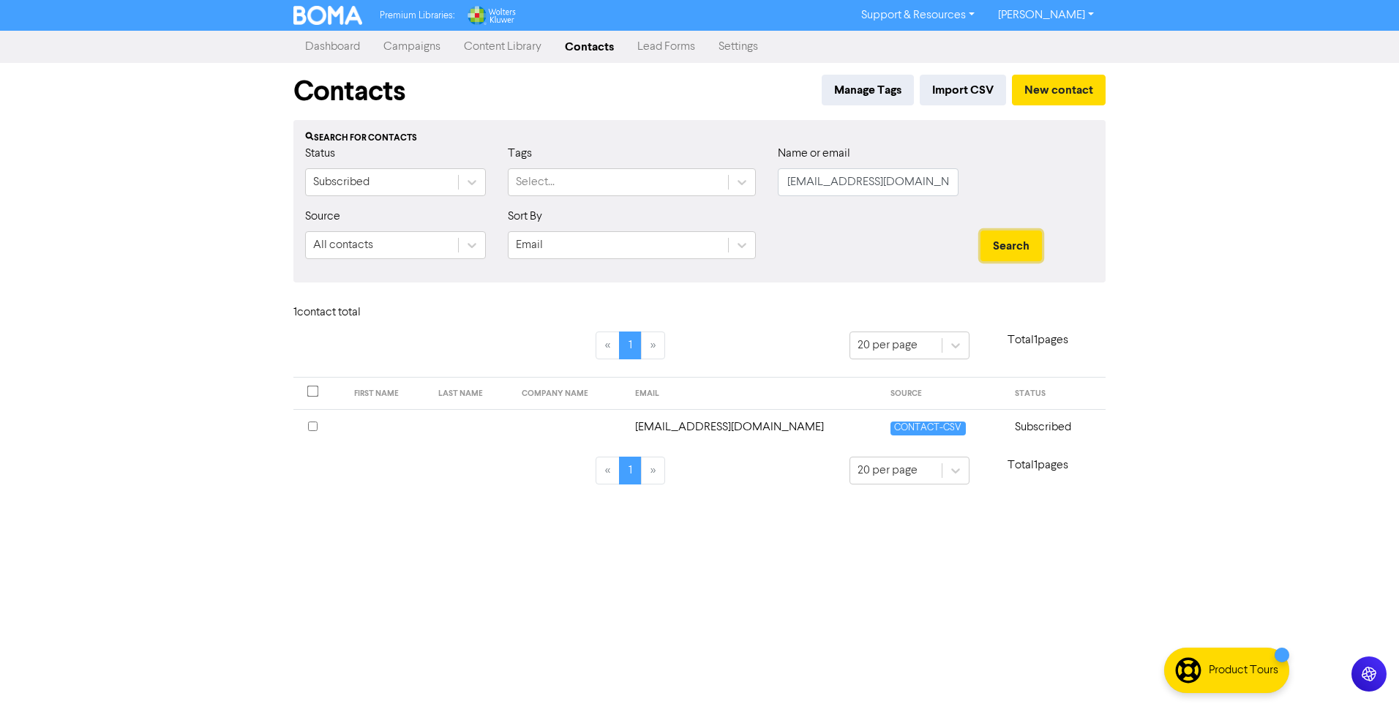 Image resolution: width=1399 pixels, height=704 pixels. Describe the element at coordinates (343, 245) in the screenshot. I see `div: All contacts` at that location.